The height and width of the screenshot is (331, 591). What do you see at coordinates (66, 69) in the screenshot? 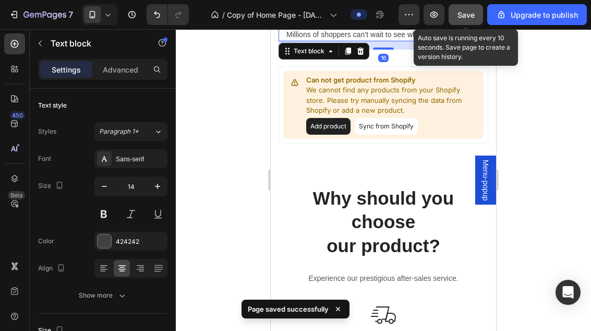
I see `p: Settings` at bounding box center [66, 69].